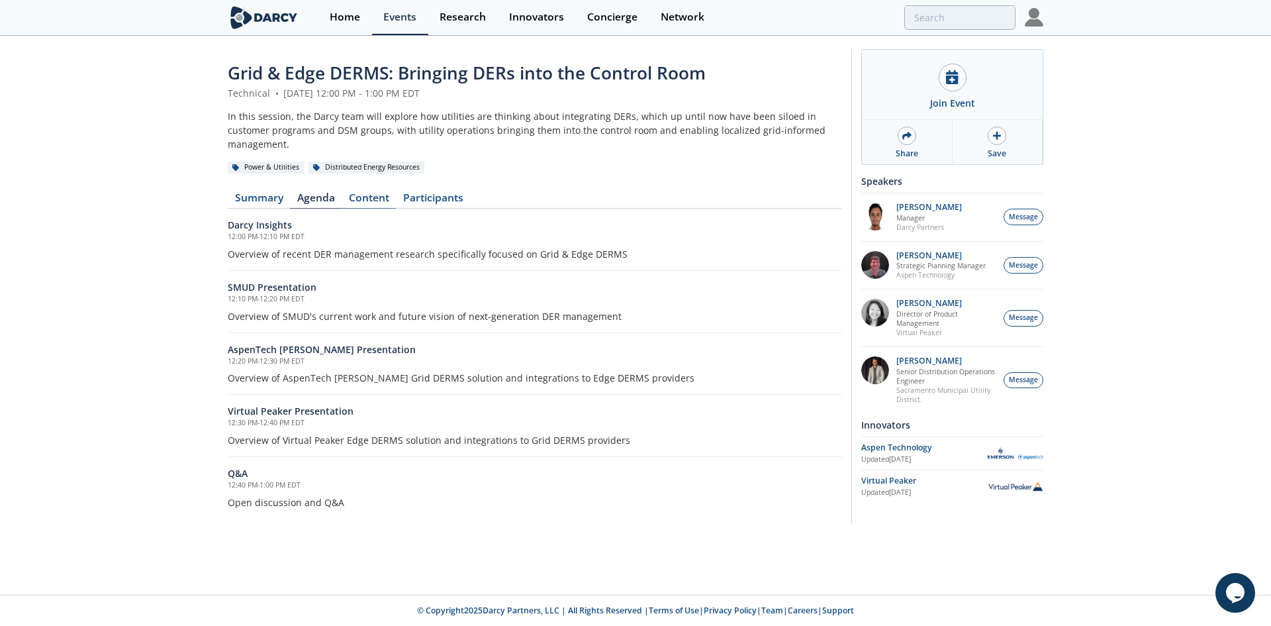  I want to click on div: Join Event, so click(953, 103).